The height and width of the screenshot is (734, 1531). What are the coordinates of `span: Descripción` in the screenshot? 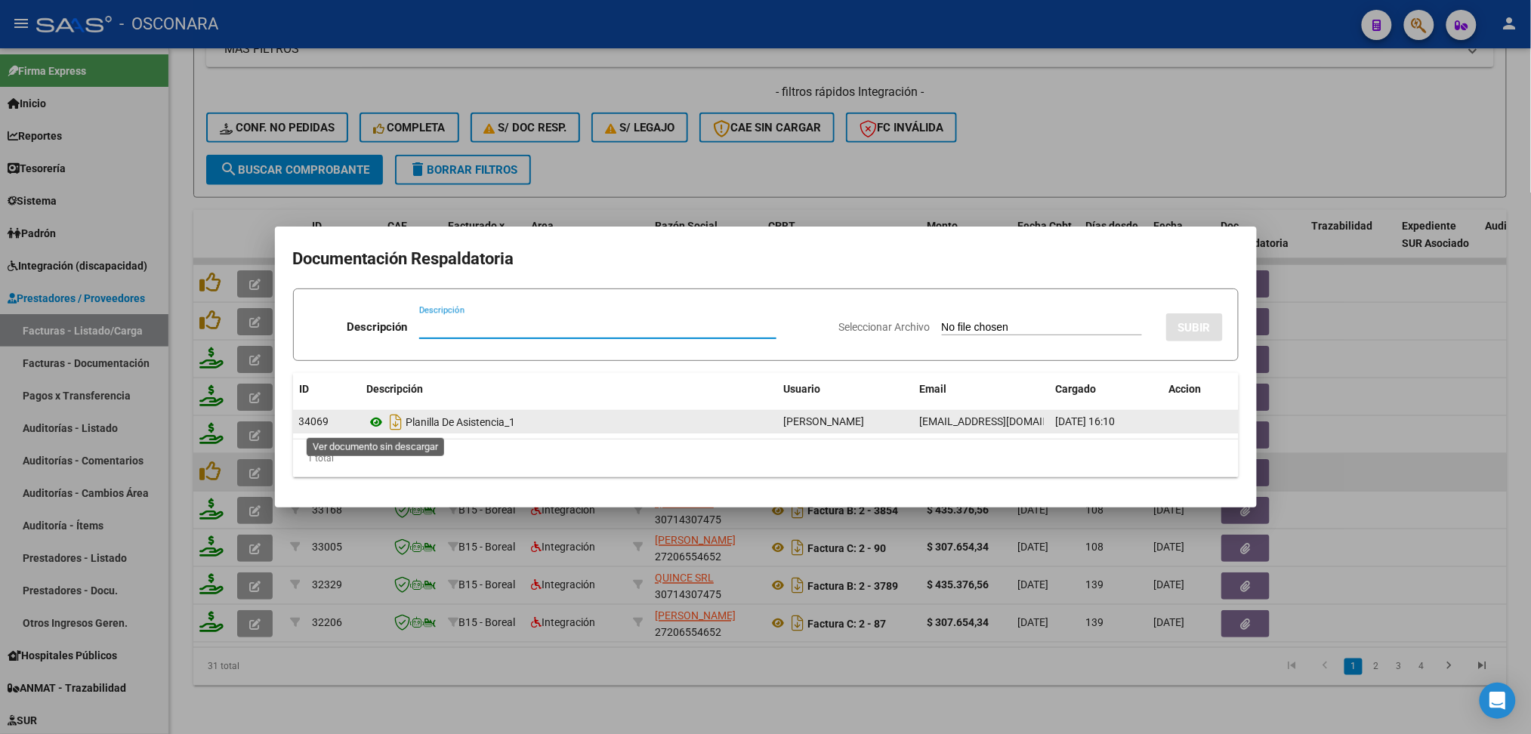 It's located at (395, 389).